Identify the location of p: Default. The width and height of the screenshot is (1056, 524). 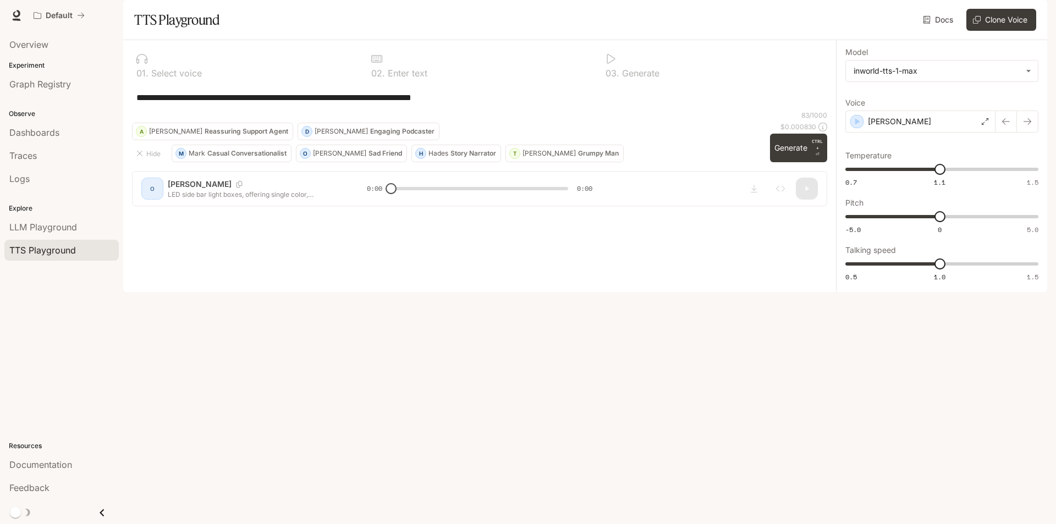
(59, 15).